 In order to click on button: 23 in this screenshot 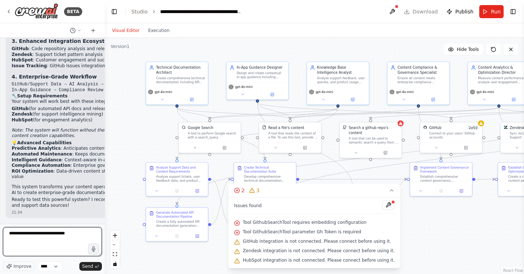, I will do `click(314, 191)`.